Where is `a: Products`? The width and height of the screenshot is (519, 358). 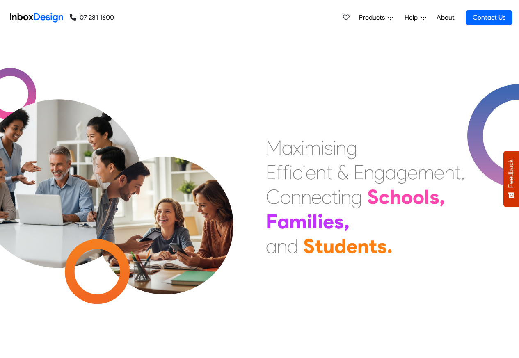
a: Products is located at coordinates (376, 18).